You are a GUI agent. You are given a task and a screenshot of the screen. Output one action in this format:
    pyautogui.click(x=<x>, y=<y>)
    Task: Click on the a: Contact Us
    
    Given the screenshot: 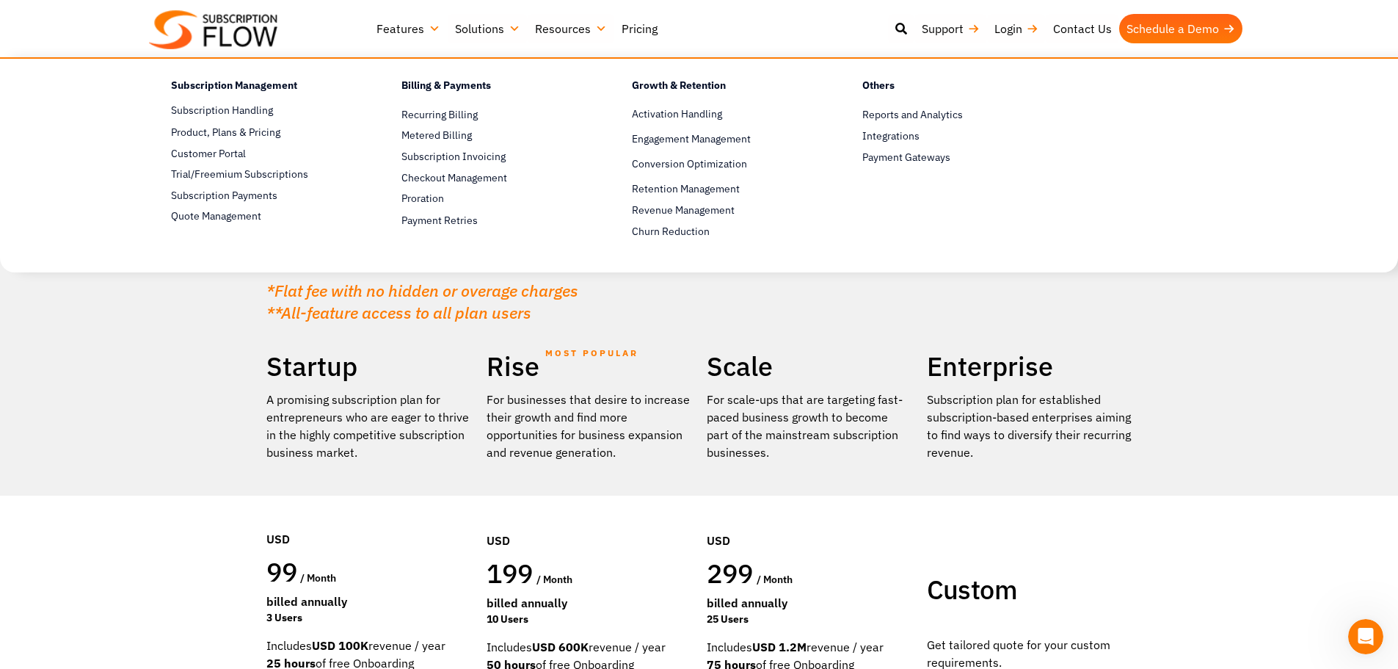 What is the action you would take?
    pyautogui.click(x=1083, y=29)
    